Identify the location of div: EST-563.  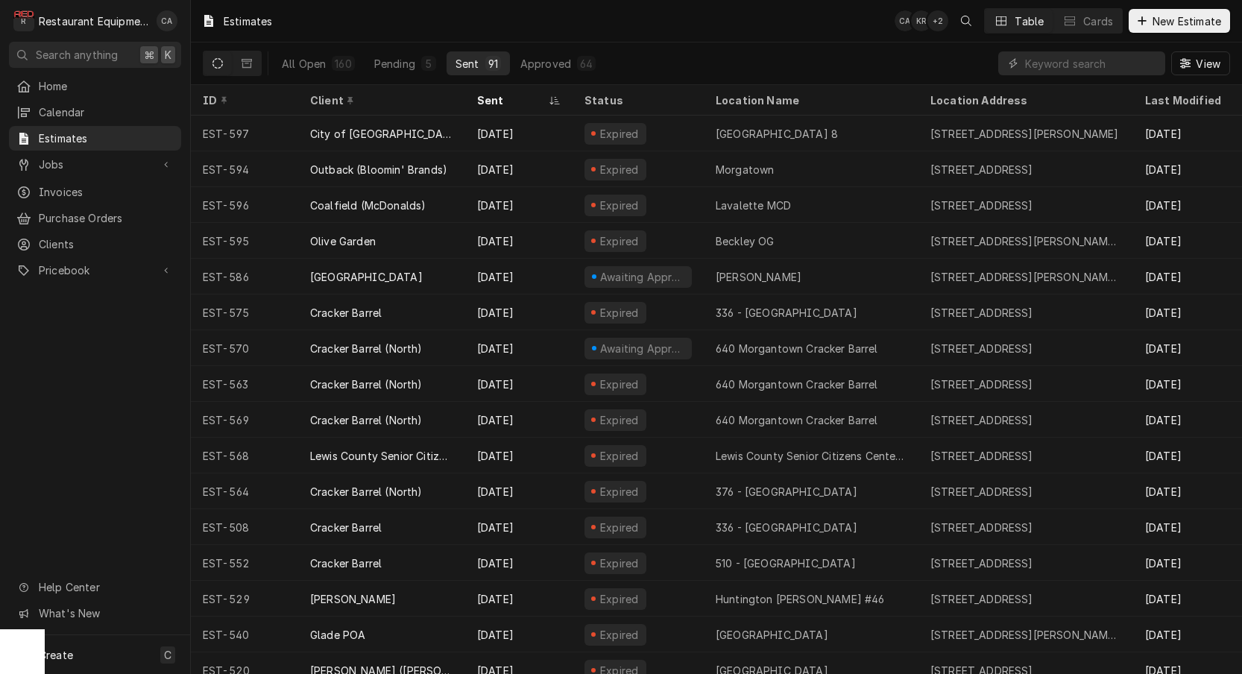
(245, 384).